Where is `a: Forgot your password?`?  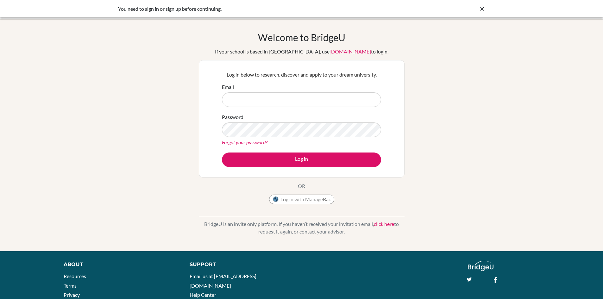
a: Forgot your password? is located at coordinates (245, 142).